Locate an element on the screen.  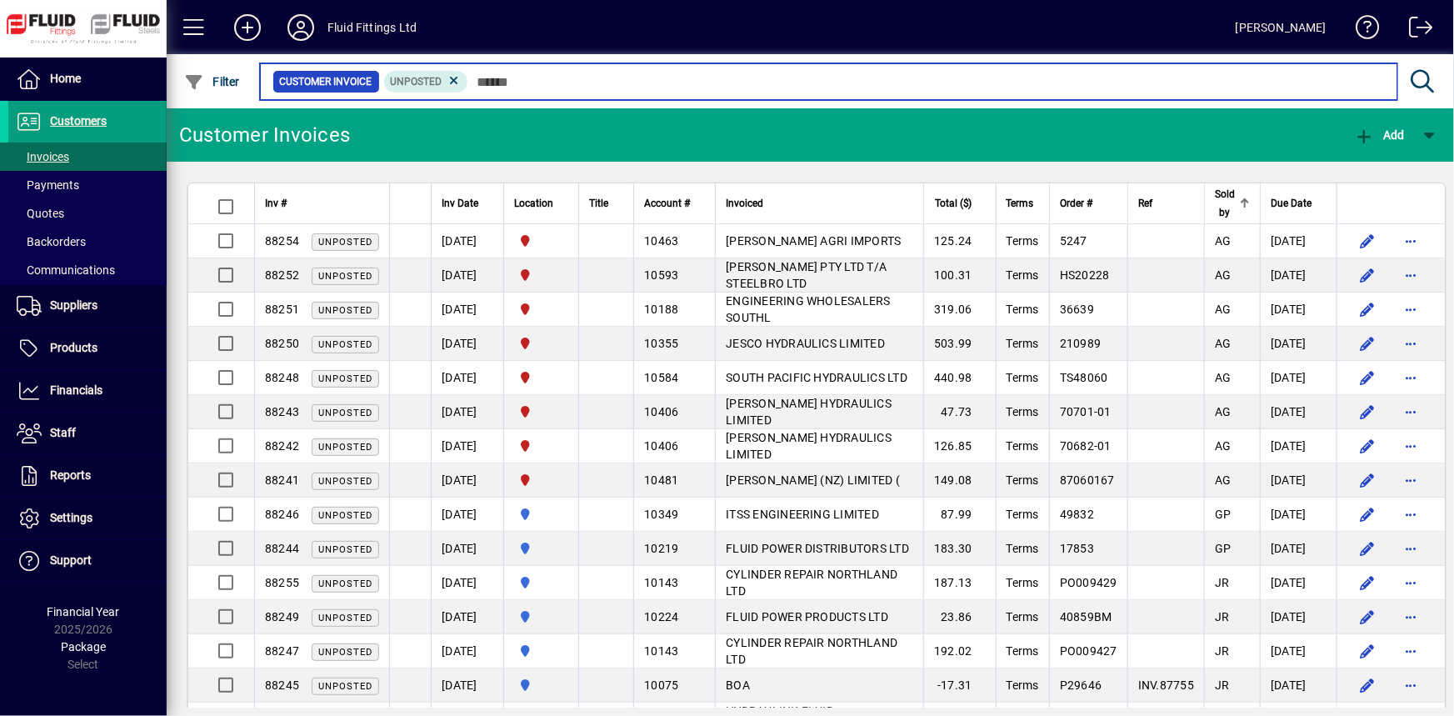
span: Backorders is located at coordinates (51, 242).